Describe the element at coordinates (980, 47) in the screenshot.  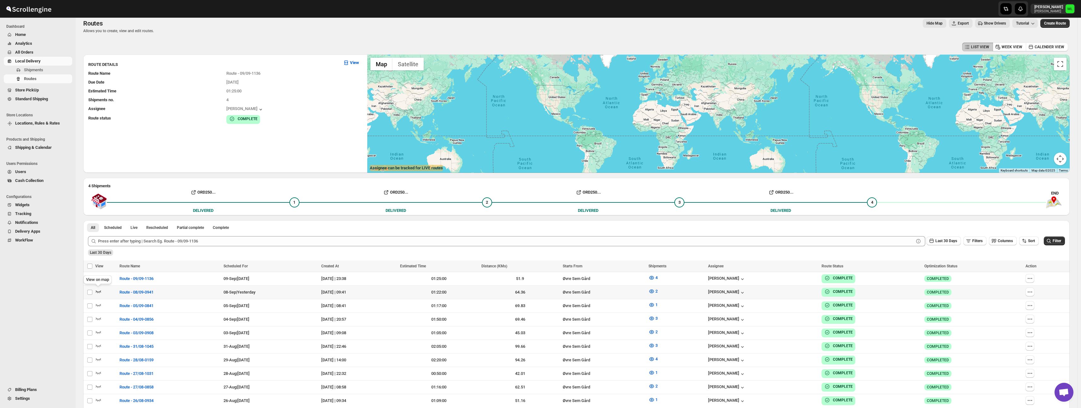
I see `span: LIST VIEW` at that location.